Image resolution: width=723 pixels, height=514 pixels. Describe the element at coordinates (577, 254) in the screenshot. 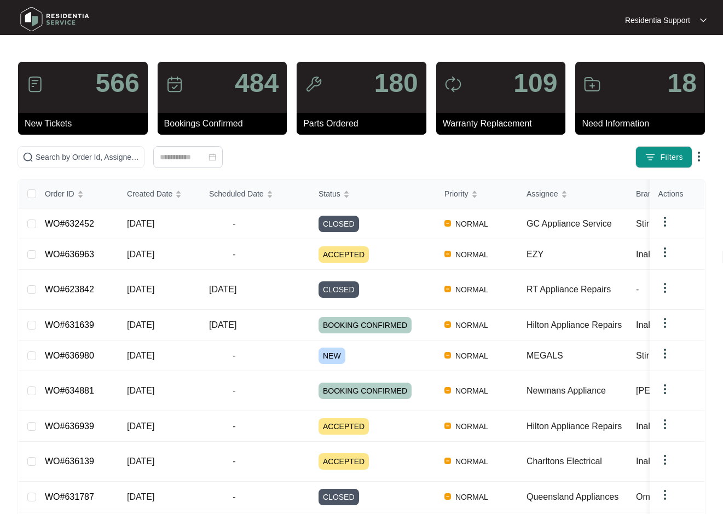

I see `div: EZY` at that location.